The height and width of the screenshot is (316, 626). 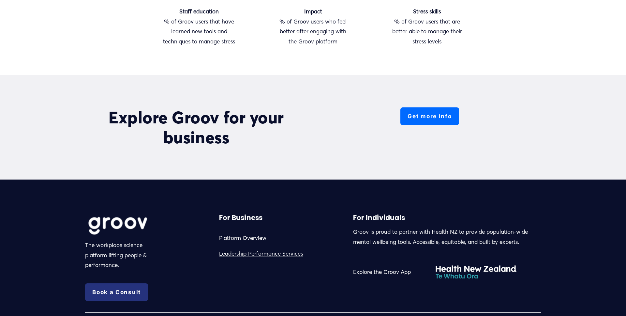 What do you see at coordinates (382, 272) in the screenshot?
I see `a: Explore the Groov App` at bounding box center [382, 272].